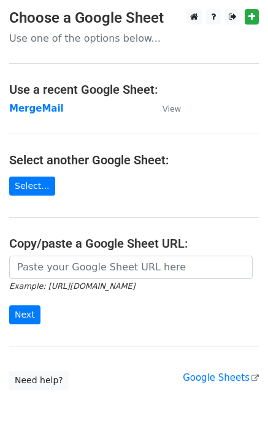  What do you see at coordinates (134, 38) in the screenshot?
I see `p: Use one of the options below...` at bounding box center [134, 38].